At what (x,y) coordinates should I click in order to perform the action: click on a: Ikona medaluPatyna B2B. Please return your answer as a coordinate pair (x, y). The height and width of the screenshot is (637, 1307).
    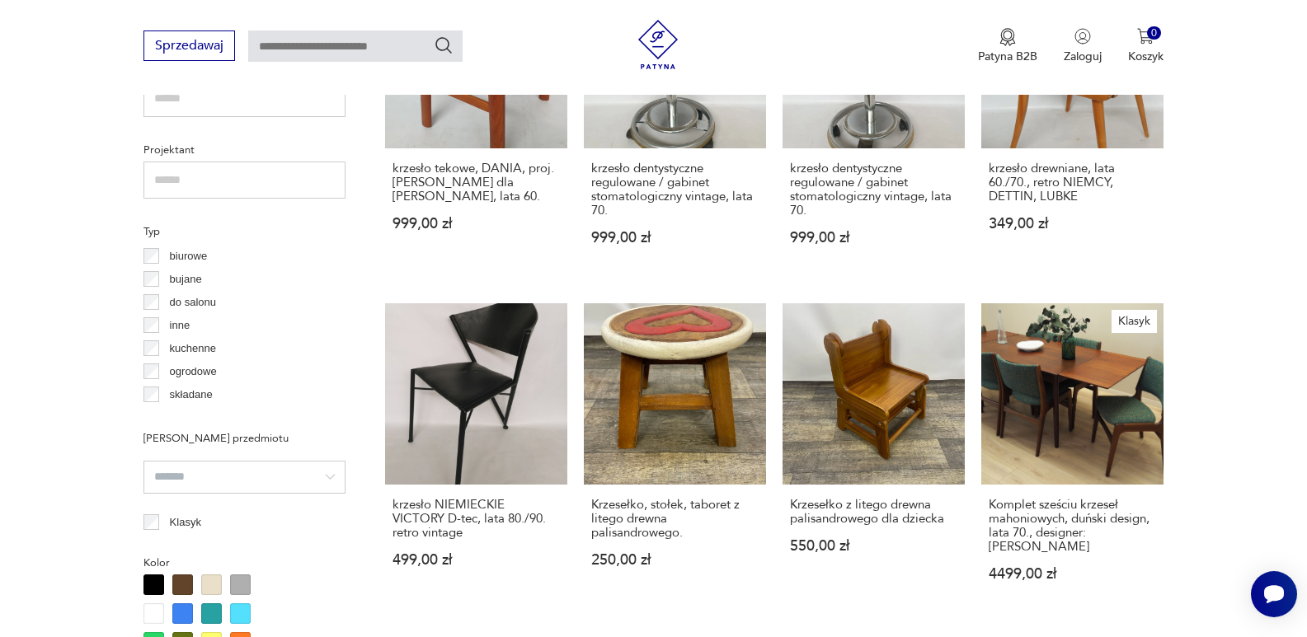
    Looking at the image, I should click on (1007, 46).